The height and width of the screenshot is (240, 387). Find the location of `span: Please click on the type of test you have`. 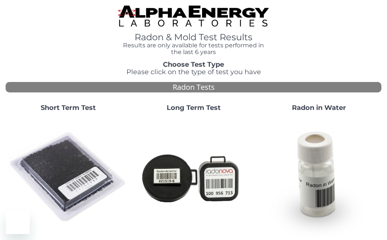

span: Please click on the type of test you have is located at coordinates (194, 72).